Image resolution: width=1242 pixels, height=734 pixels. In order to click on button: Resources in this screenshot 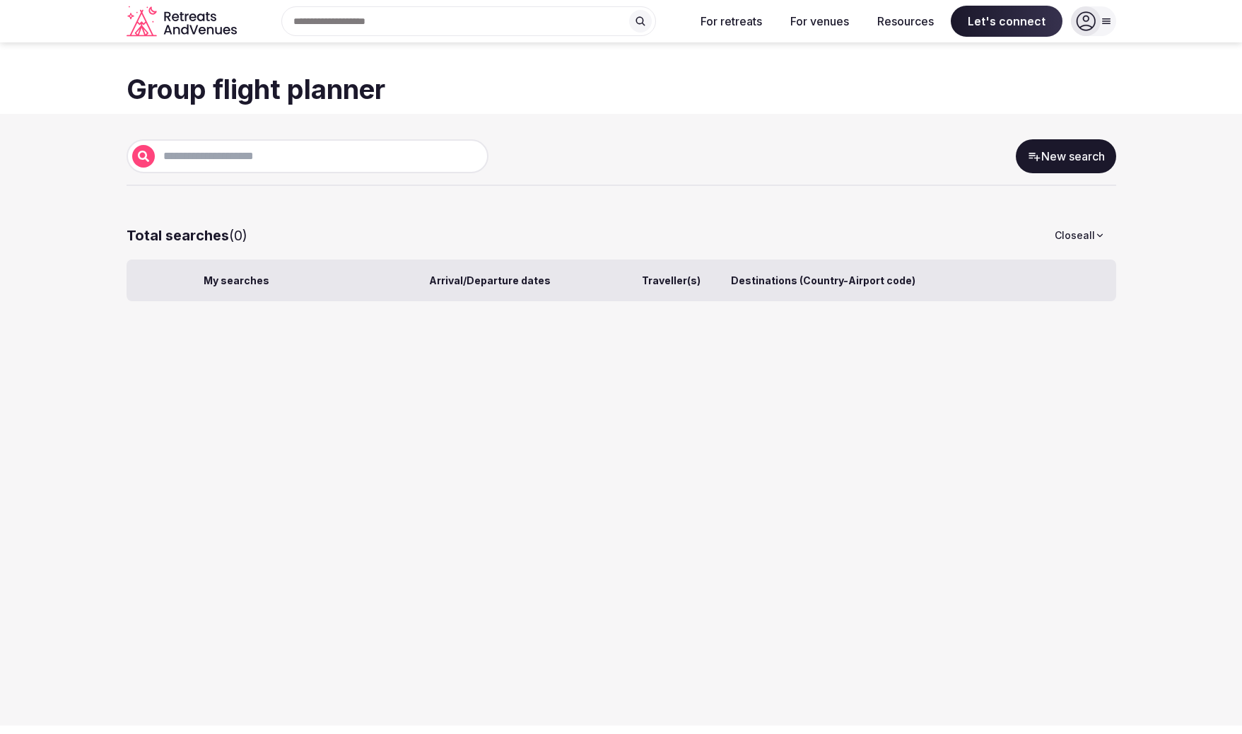, I will do `click(905, 21)`.